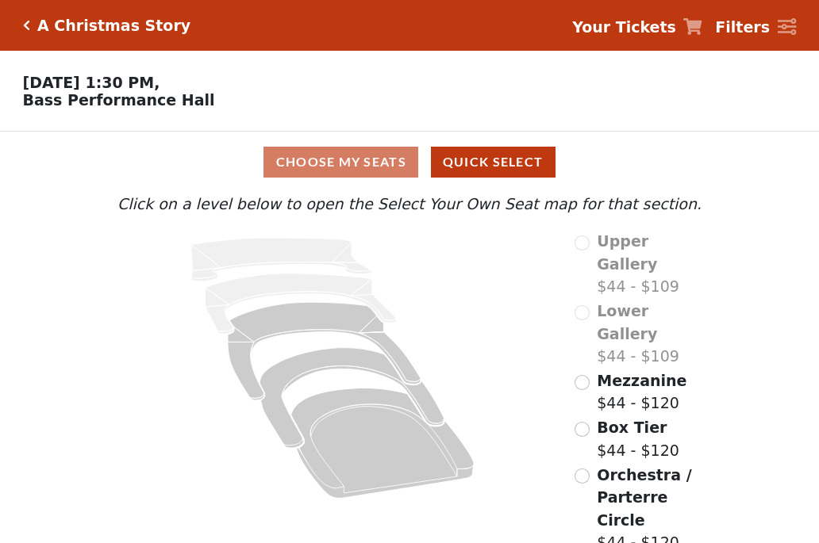 This screenshot has width=819, height=543. What do you see at coordinates (637, 27) in the screenshot?
I see `a: Your Tickets` at bounding box center [637, 27].